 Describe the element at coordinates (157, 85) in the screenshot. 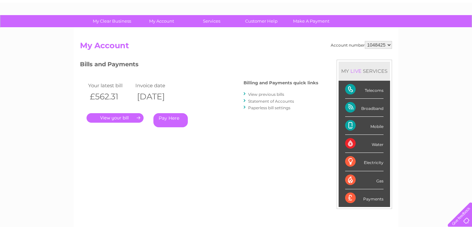

I see `td: Invoice date` at that location.